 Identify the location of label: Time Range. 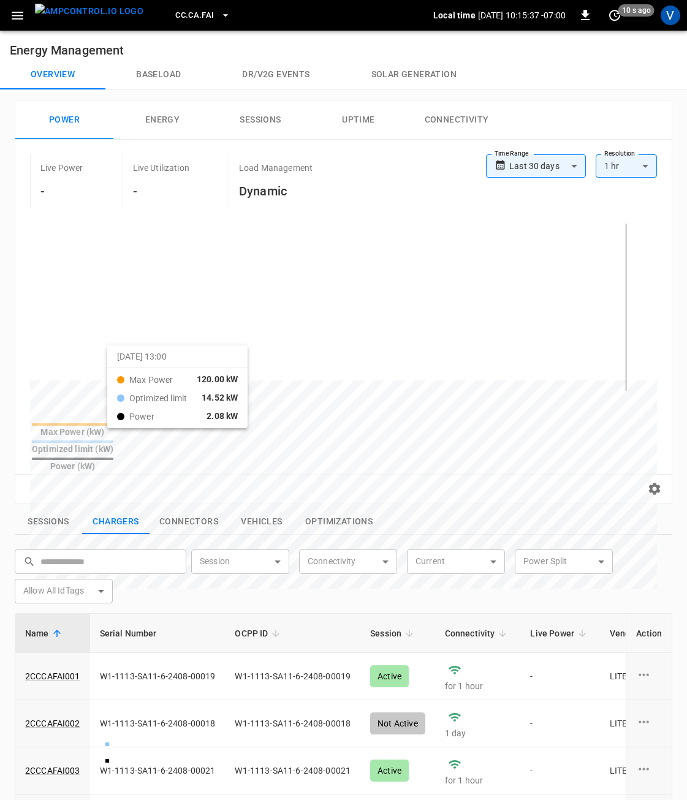
(512, 154).